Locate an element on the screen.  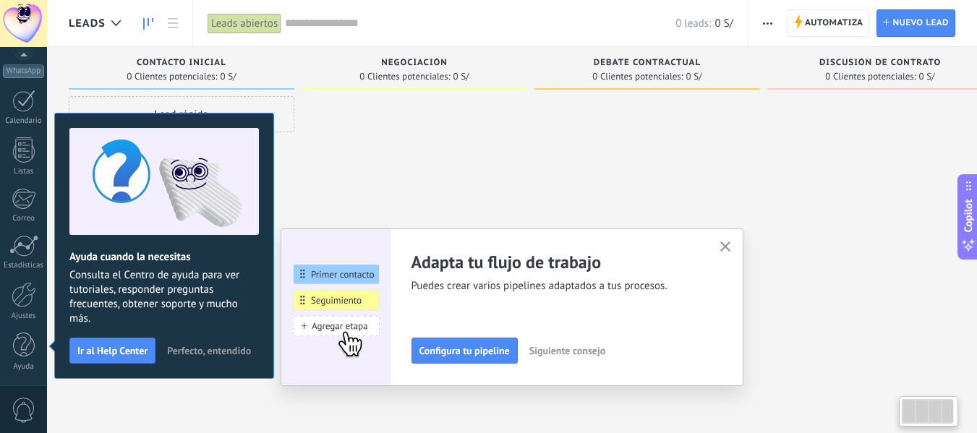
span: Leads is located at coordinates (87, 23).